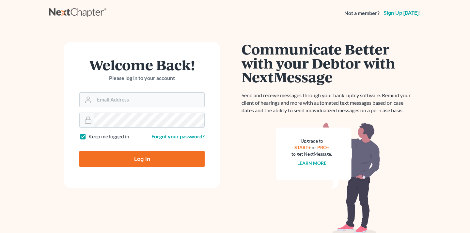  Describe the element at coordinates (109, 136) in the screenshot. I see `label: Keep me logged in` at that location.